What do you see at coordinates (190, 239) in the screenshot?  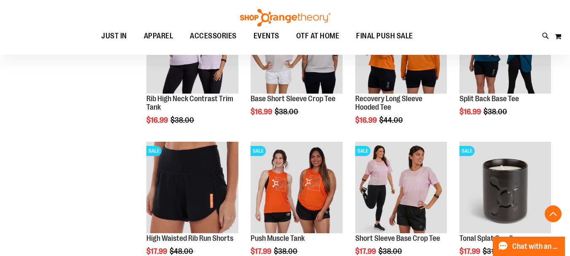 I see `a: High Waisted Rib Run Shorts` at bounding box center [190, 239].